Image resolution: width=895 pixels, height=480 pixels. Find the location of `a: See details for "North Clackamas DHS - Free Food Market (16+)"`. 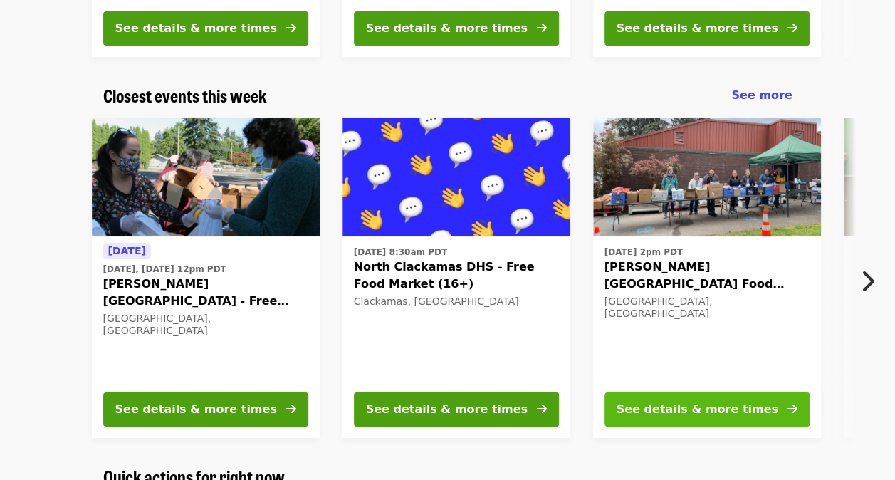

a: See details for "North Clackamas DHS - Free Food Market (16+)" is located at coordinates (456, 278).